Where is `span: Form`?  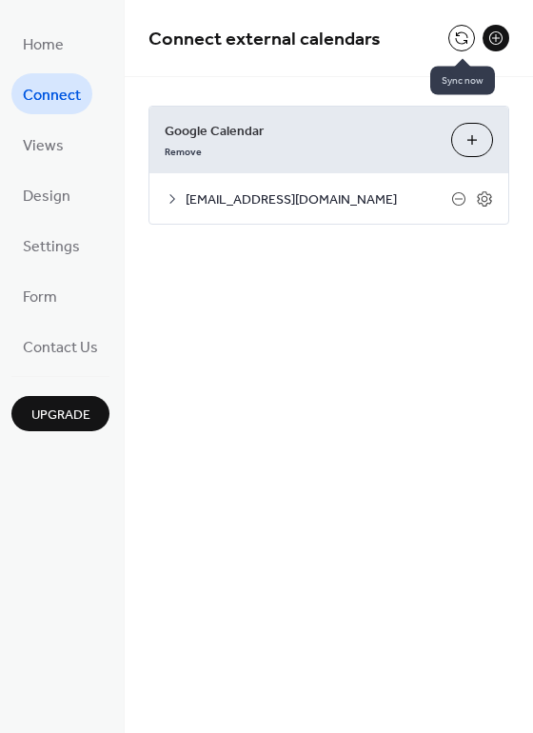
span: Form is located at coordinates (40, 297).